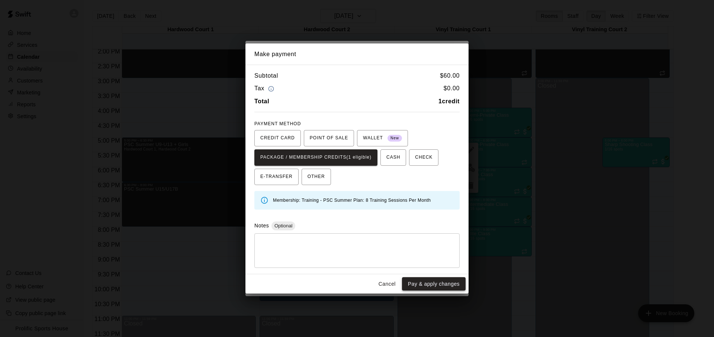 The width and height of the screenshot is (714, 337). What do you see at coordinates (262, 101) in the screenshot?
I see `b: Total` at bounding box center [262, 101].